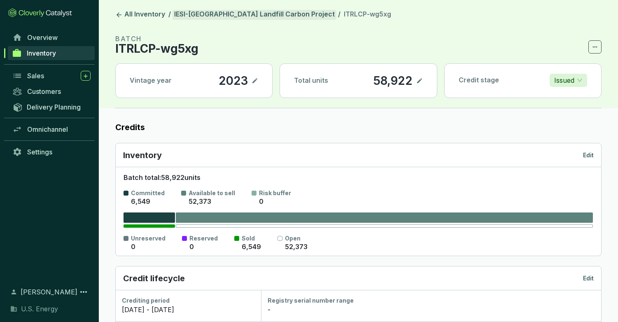 This screenshot has width=618, height=322. Describe the element at coordinates (275, 193) in the screenshot. I see `p: Risk buffer` at that location.